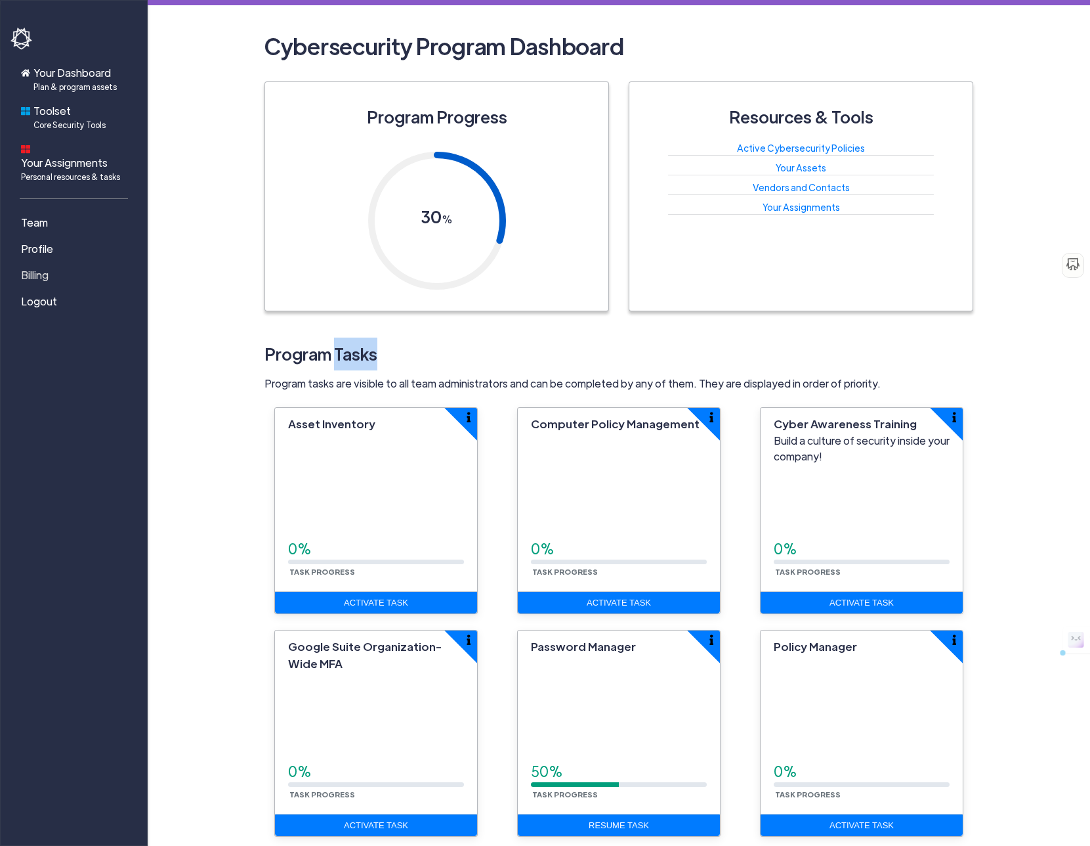 The width and height of the screenshot is (1090, 846). What do you see at coordinates (39, 301) in the screenshot?
I see `span: Logout` at bounding box center [39, 301].